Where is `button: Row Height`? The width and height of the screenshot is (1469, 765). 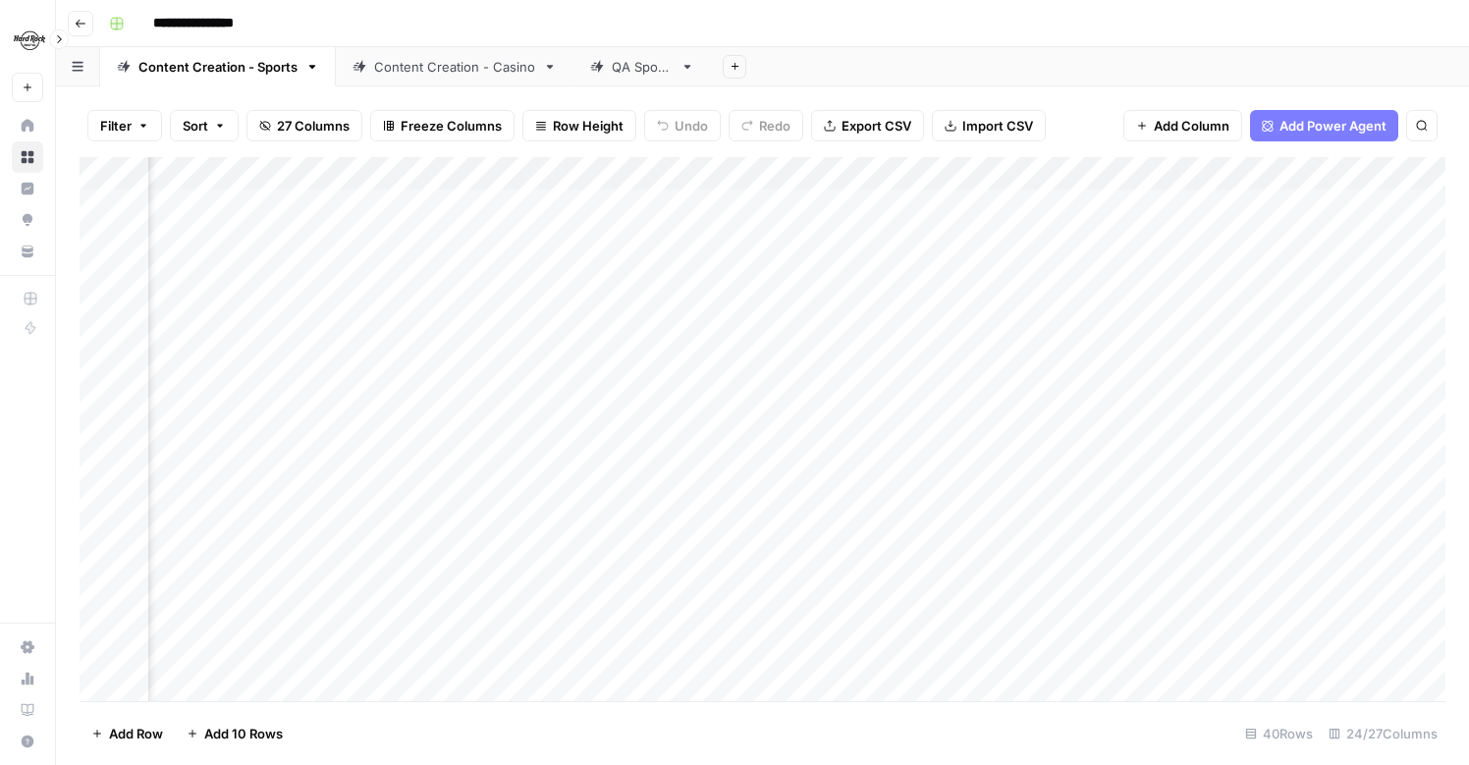 button: Row Height is located at coordinates (579, 126).